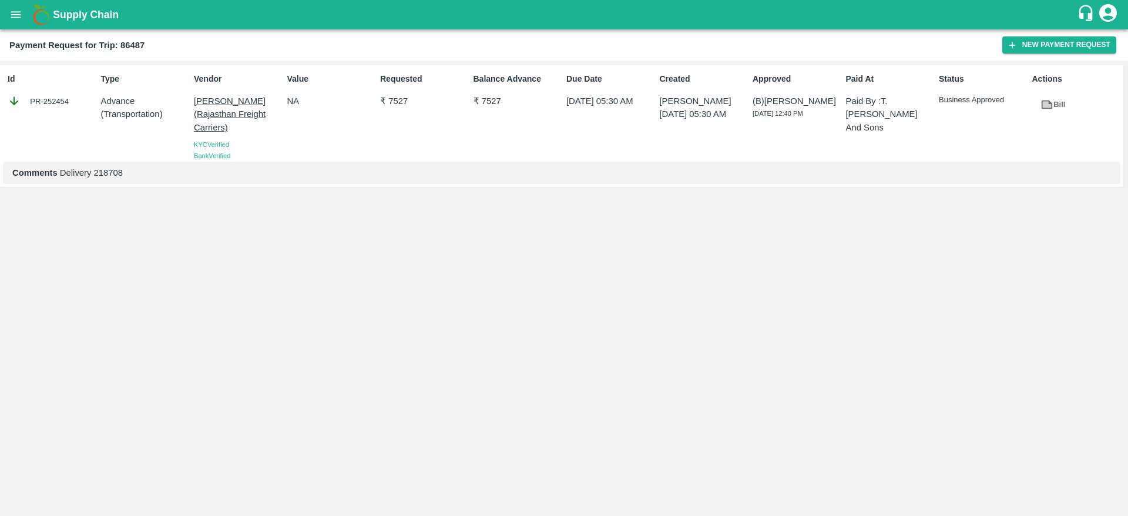  Describe the element at coordinates (212, 156) in the screenshot. I see `span: Bank Verified` at that location.